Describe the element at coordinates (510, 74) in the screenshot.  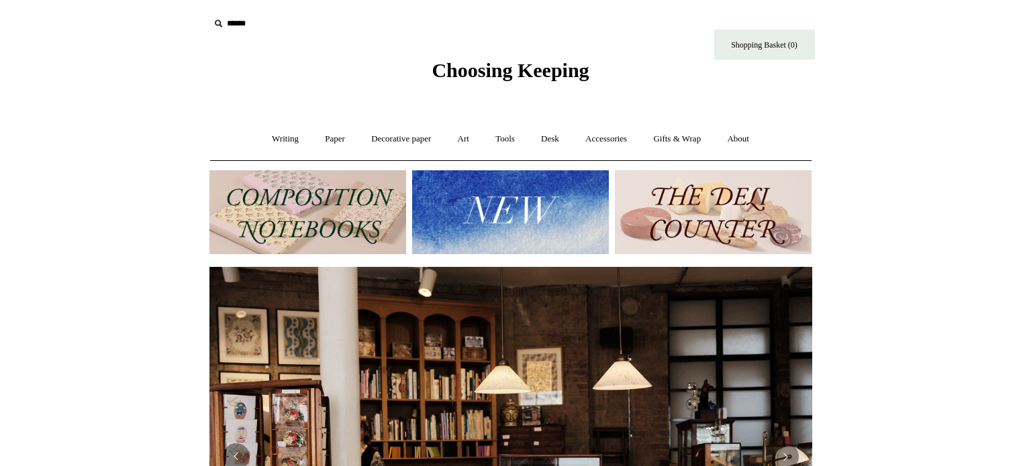
I see `a: Choosing Keeping` at that location.